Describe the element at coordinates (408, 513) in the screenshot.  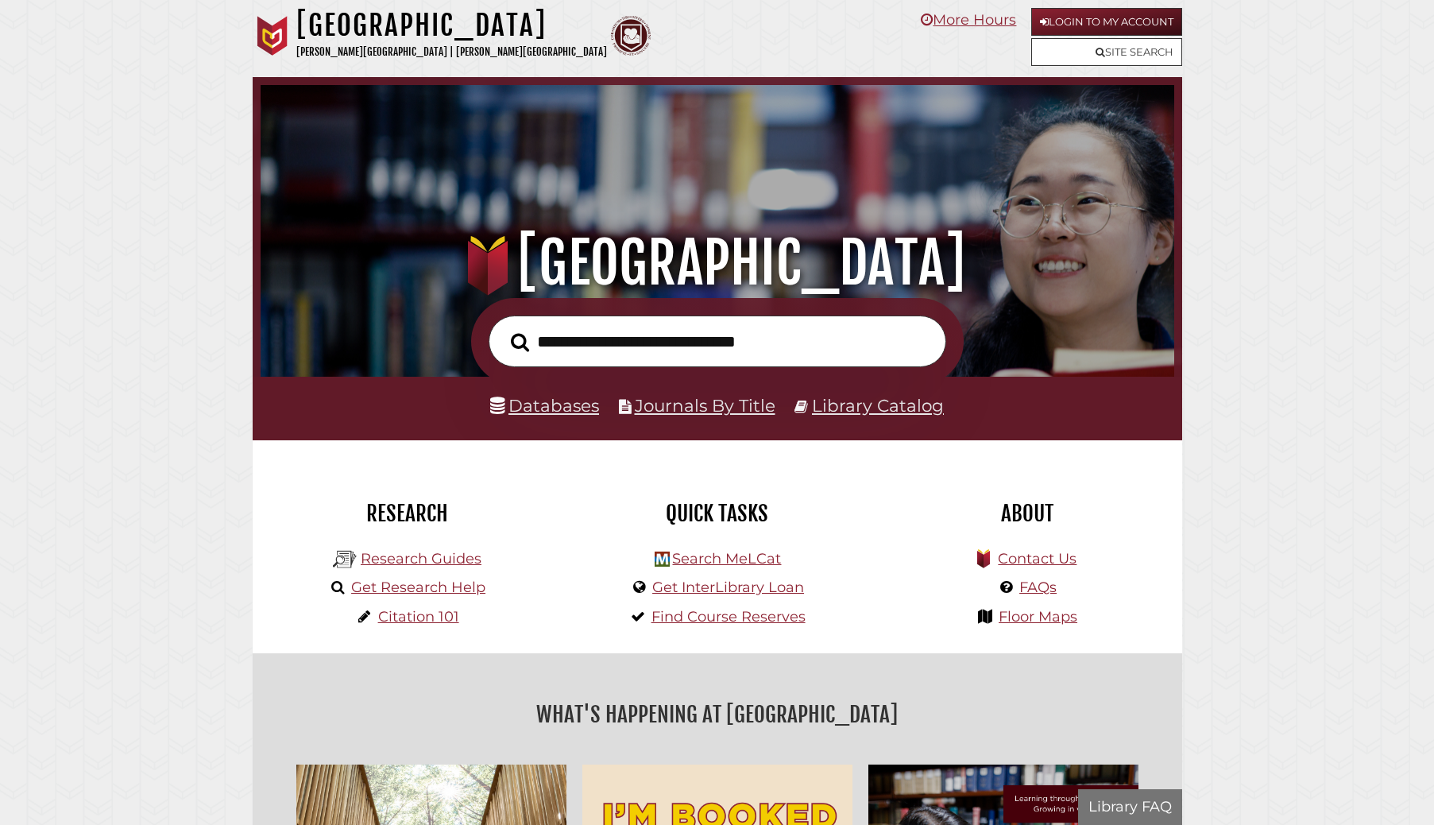
I see `h2: Research` at that location.